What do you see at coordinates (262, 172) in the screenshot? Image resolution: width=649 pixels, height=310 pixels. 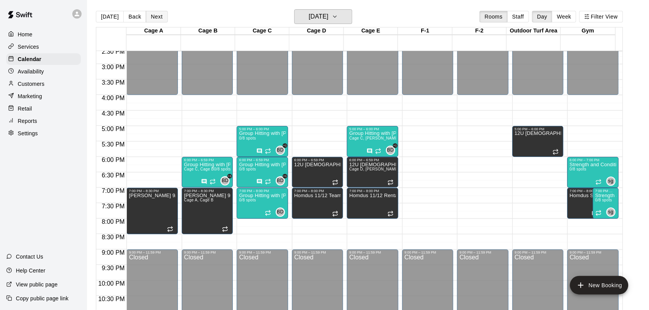 I see `div: 6:00 PM – 6:59 PM: Group Hitting with Matt Mcgrew (7-14yrs old)` at bounding box center [262, 172].